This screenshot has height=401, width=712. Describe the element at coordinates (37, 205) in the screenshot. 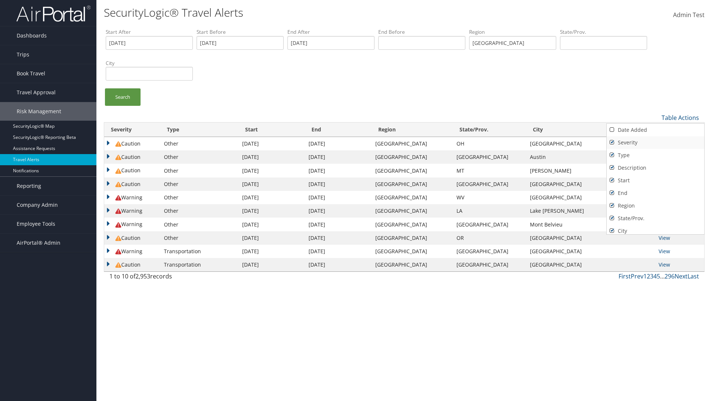

I see `span: Company Admin` at that location.